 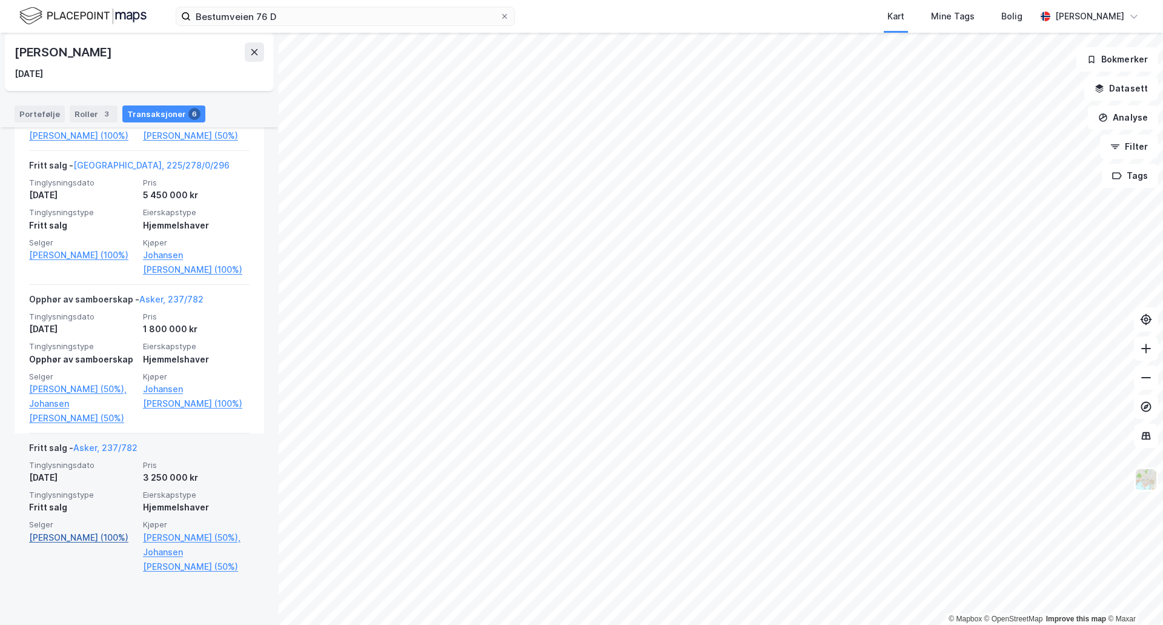 I want to click on button: Analyse, so click(x=1123, y=118).